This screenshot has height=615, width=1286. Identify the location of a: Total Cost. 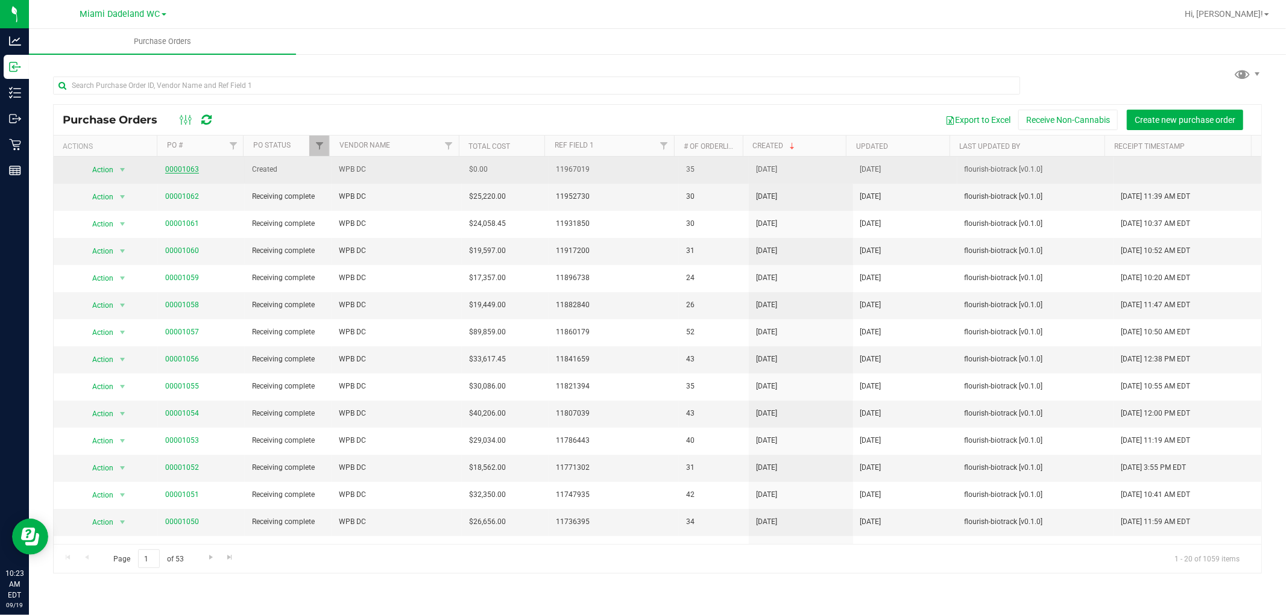
(489, 146).